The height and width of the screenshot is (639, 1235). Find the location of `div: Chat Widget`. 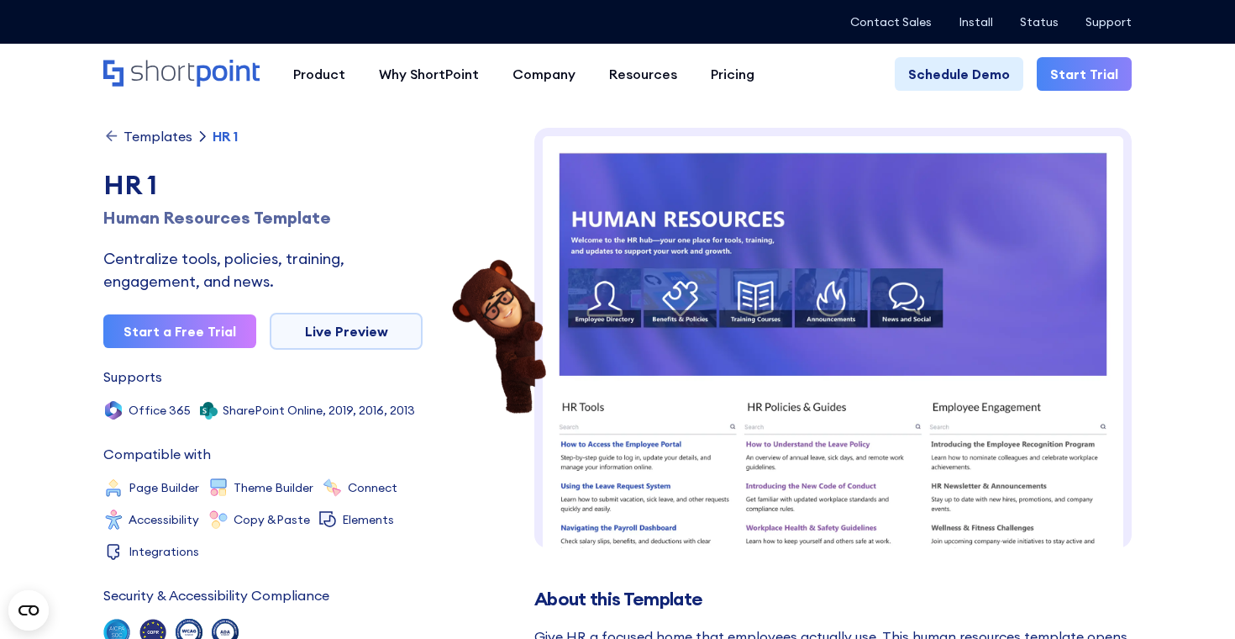

div: Chat Widget is located at coordinates (1193, 598).